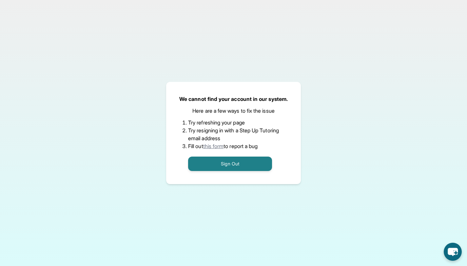 The height and width of the screenshot is (266, 467). Describe the element at coordinates (233, 134) in the screenshot. I see `li: Try resigning in with a Step Up Tutoring email address` at that location.